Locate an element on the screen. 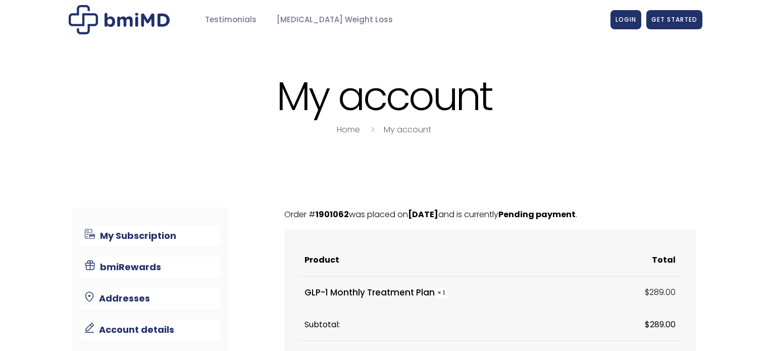 This screenshot has width=768, height=351. span: Testimonials is located at coordinates (231, 20).